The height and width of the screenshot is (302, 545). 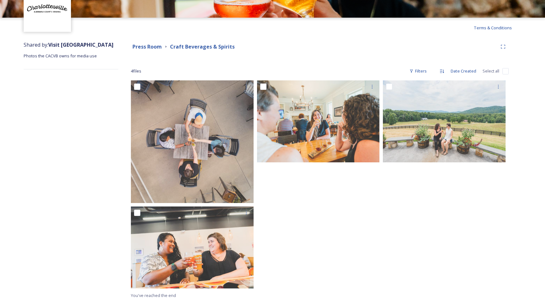 What do you see at coordinates (444, 121) in the screenshot?
I see `img: DSC06215-2.jpg` at bounding box center [444, 121].